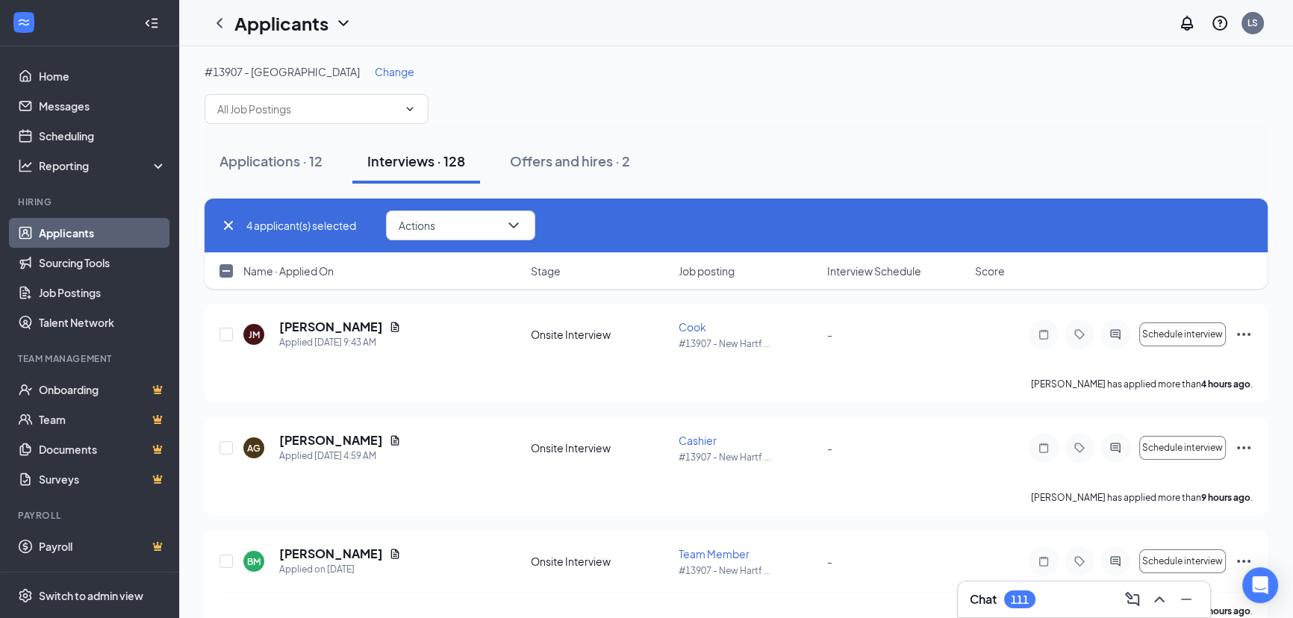  What do you see at coordinates (90, 202) in the screenshot?
I see `div: Hiring` at bounding box center [90, 202].